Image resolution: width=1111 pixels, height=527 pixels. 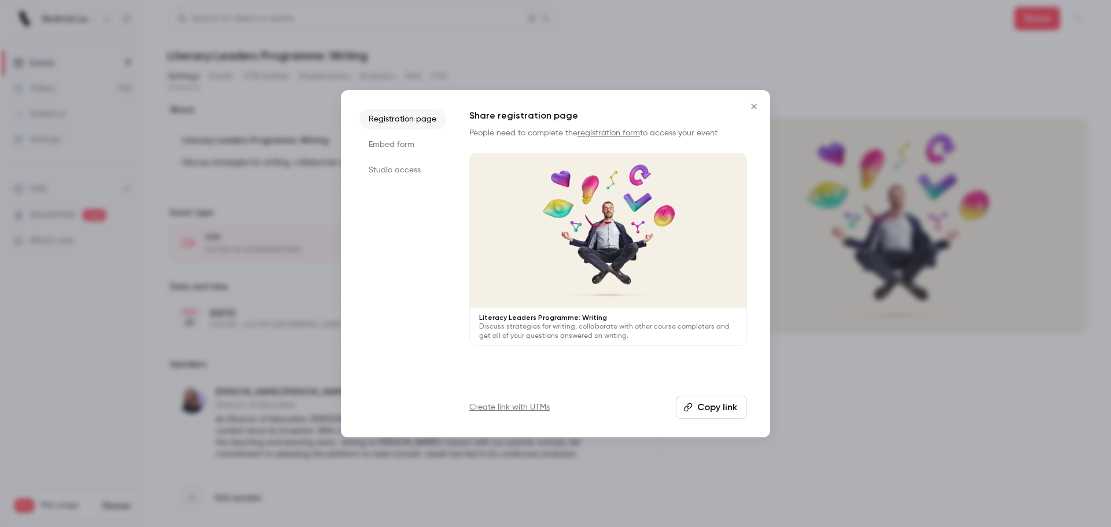 I want to click on p: Discuss strategies for writing, collaborate with other course completers and get all of your ques..., so click(x=608, y=332).